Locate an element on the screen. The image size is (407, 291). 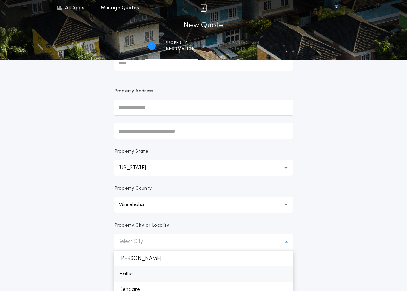
p: Minnehaha is located at coordinates (136, 205).